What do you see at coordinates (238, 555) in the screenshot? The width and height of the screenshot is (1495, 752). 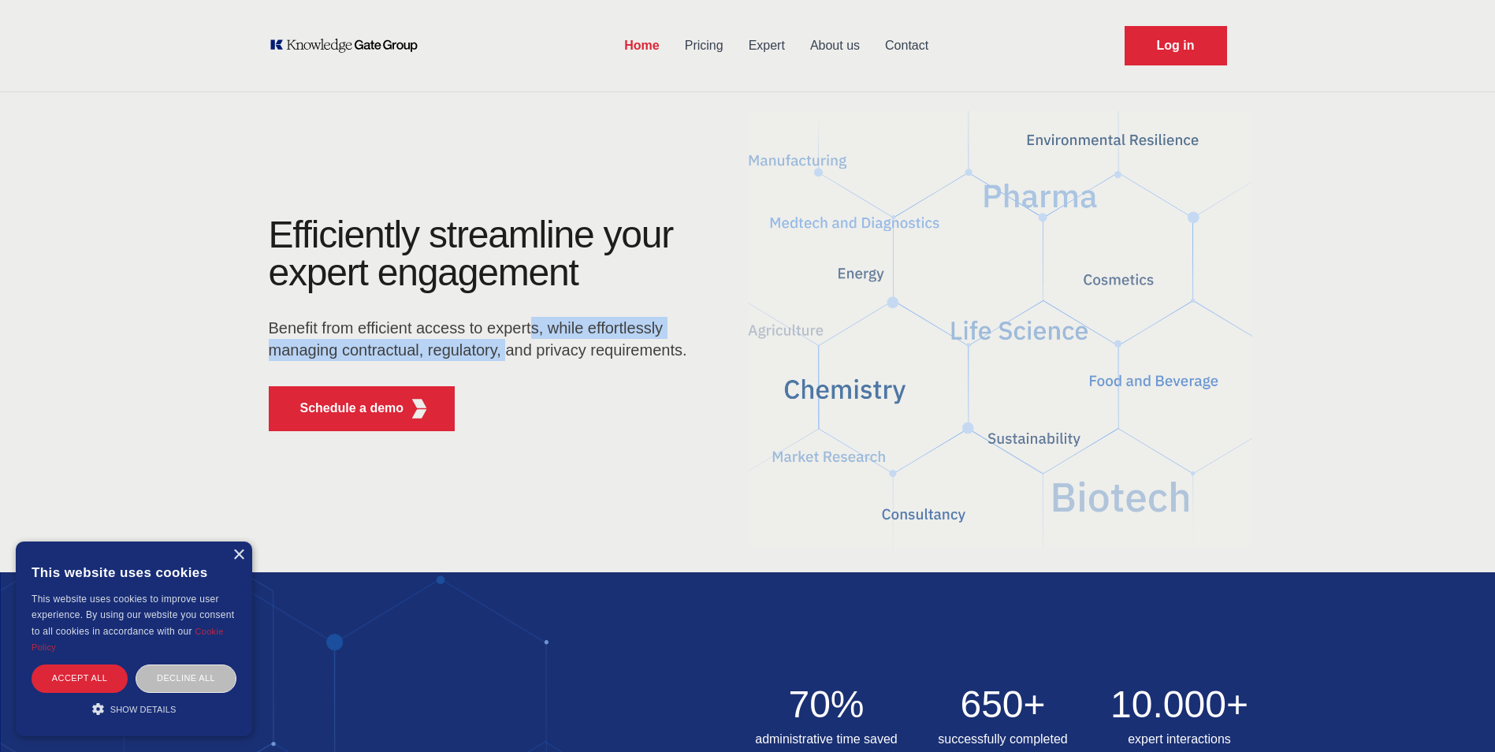 I see `div: Close` at bounding box center [238, 555].